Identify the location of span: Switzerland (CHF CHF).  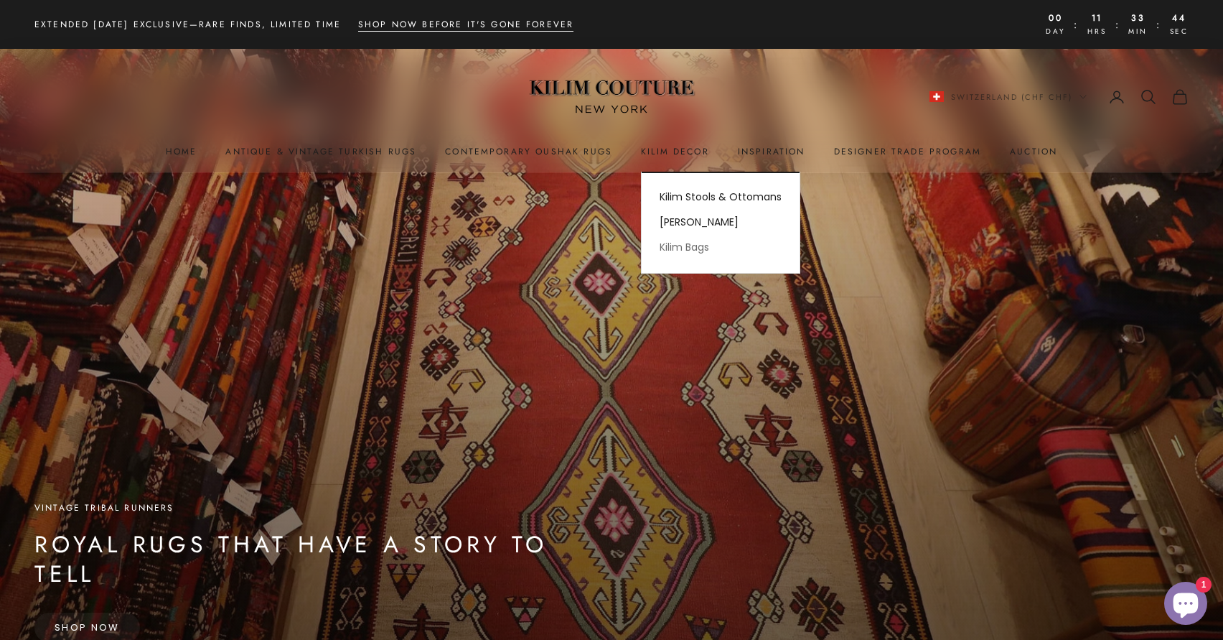
(1012, 97).